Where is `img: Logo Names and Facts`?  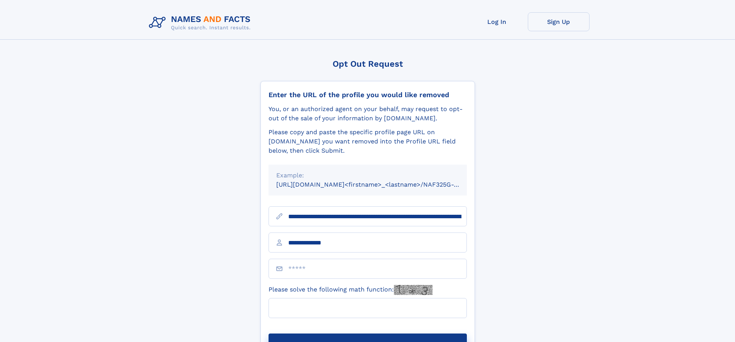 img: Logo Names and Facts is located at coordinates (201, 23).